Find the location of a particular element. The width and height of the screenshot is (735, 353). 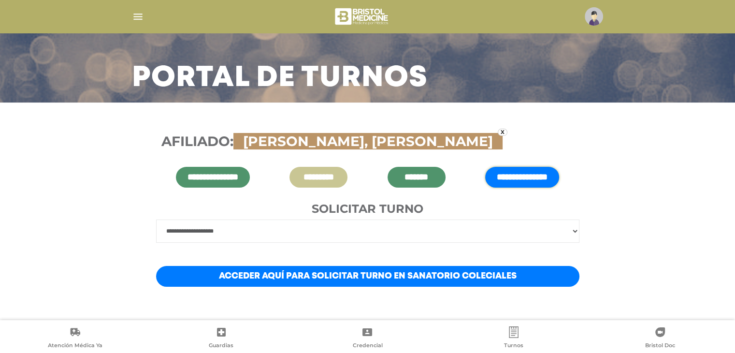

span: Credencial is located at coordinates (367, 346).